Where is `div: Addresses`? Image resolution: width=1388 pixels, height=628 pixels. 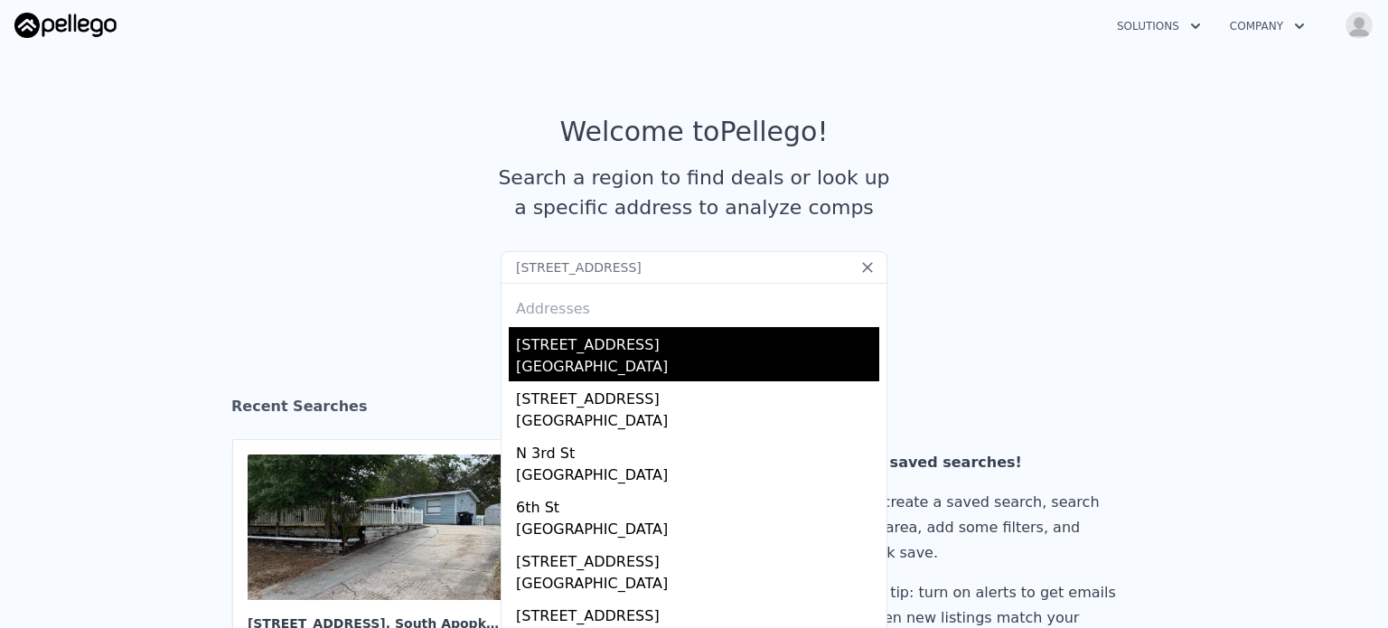
div: Addresses is located at coordinates (694, 306).